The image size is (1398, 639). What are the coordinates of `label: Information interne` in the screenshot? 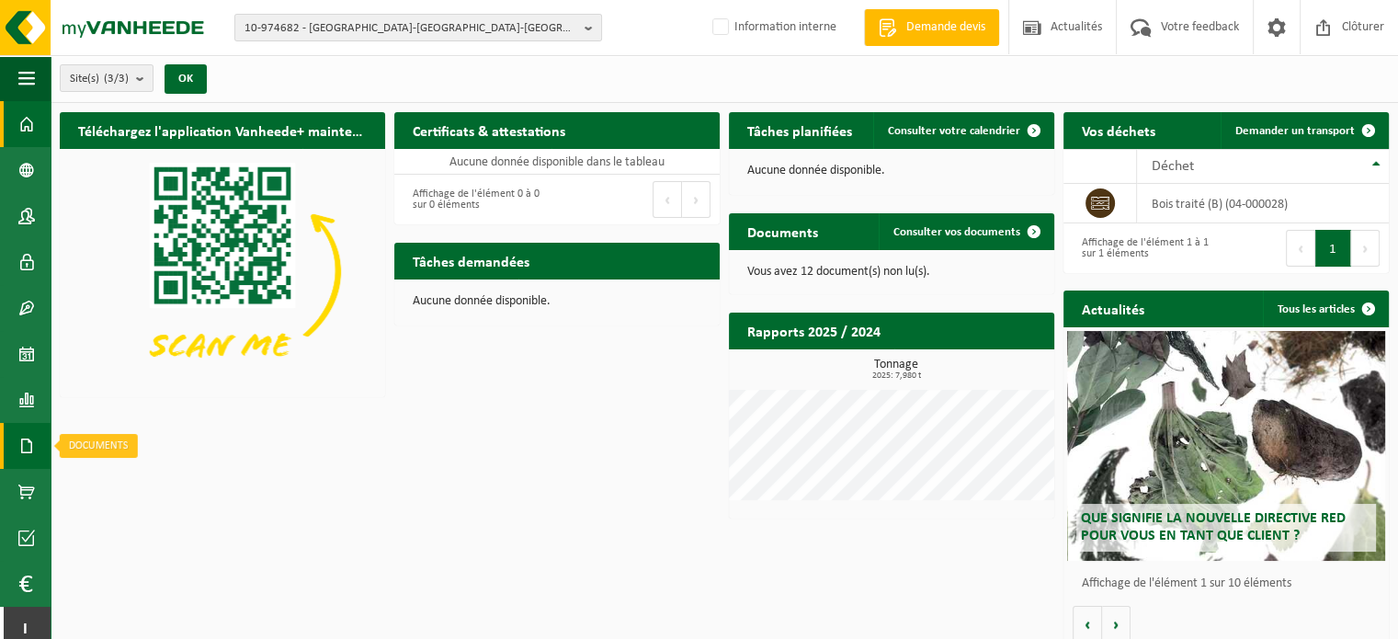 It's located at (772, 28).